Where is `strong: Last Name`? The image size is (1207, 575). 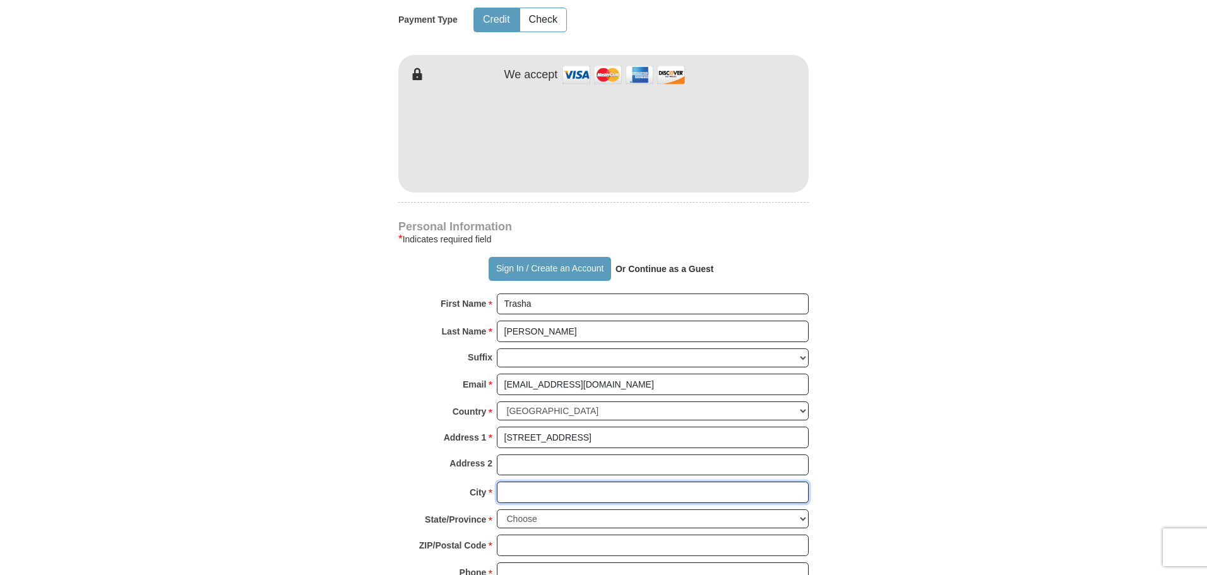
strong: Last Name is located at coordinates (464, 332).